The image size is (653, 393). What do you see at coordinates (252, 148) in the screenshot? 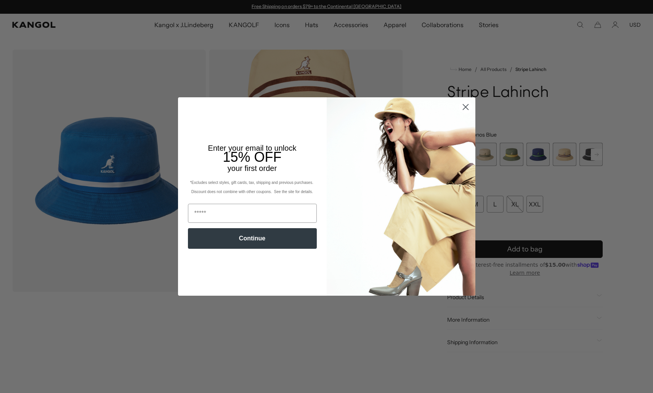
I see `span: Enter your email to unlock` at bounding box center [252, 148].